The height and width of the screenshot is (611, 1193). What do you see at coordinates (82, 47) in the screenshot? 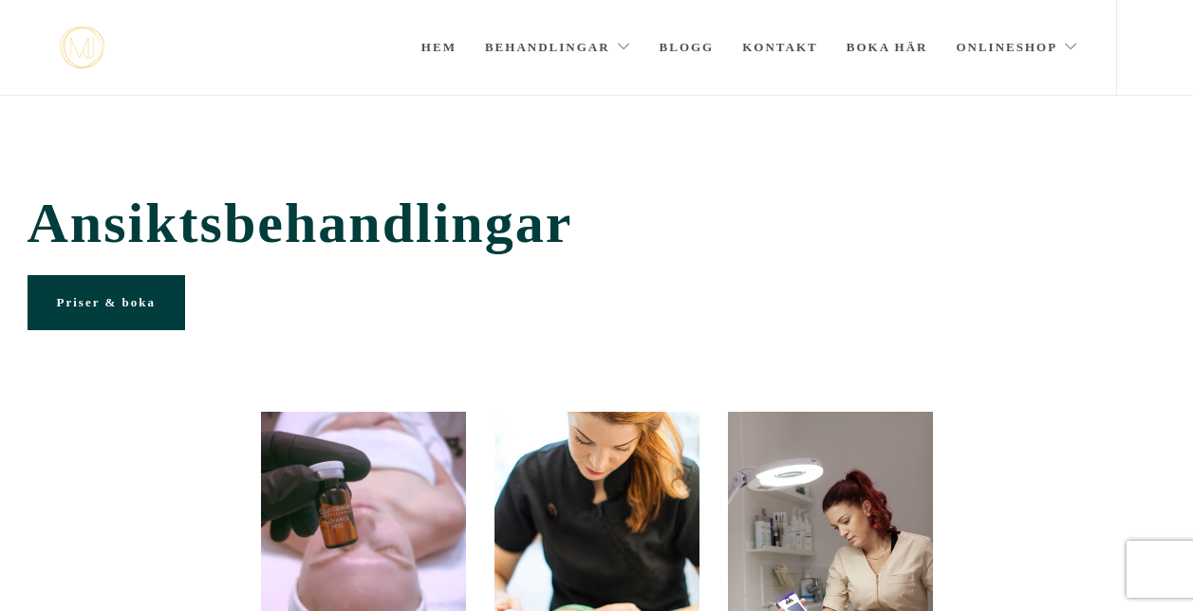
I see `a: mjstudio mjstudio mjstudio` at bounding box center [82, 47].